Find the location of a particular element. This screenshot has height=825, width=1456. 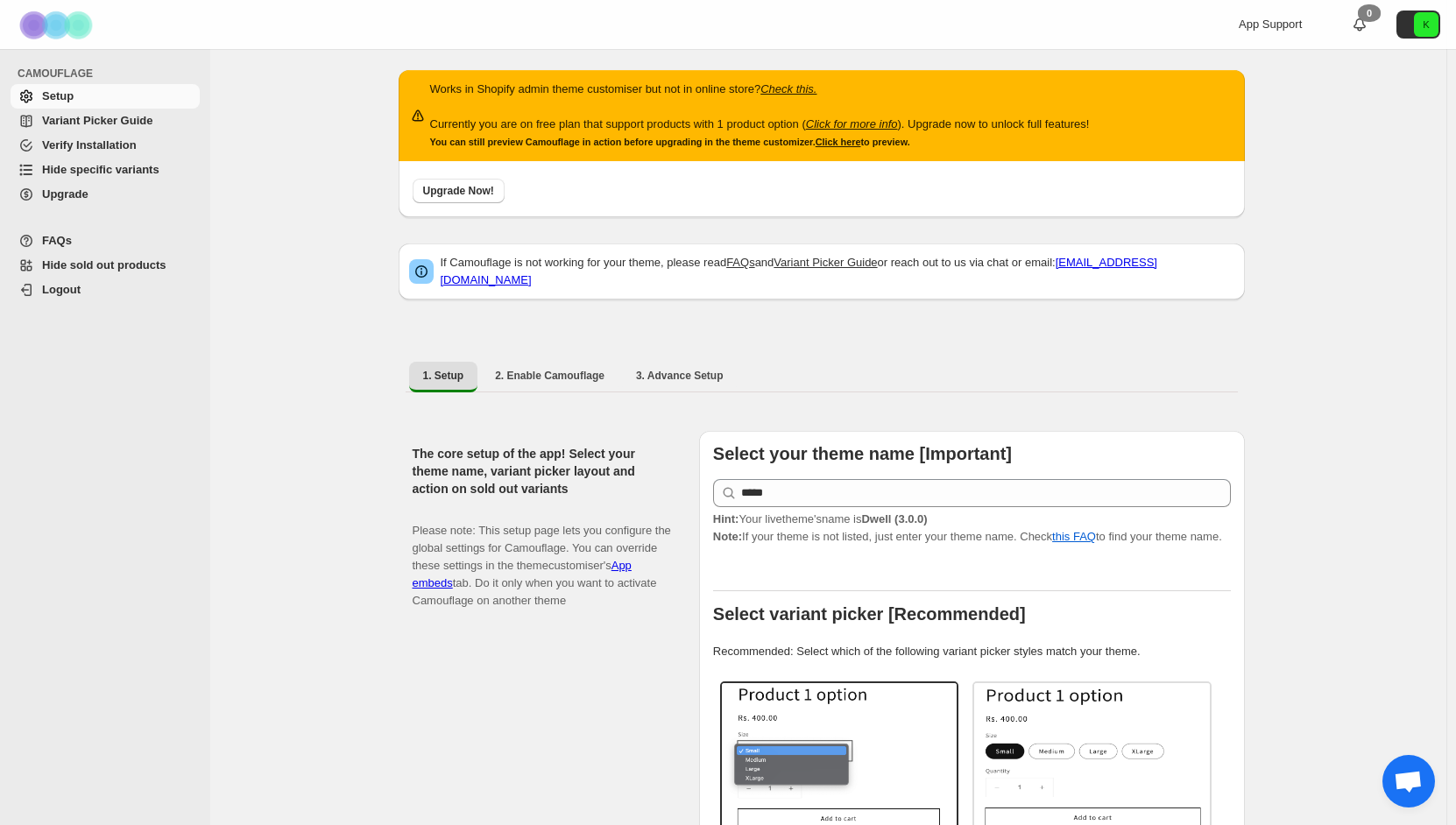

strong: Note: is located at coordinates (728, 536).